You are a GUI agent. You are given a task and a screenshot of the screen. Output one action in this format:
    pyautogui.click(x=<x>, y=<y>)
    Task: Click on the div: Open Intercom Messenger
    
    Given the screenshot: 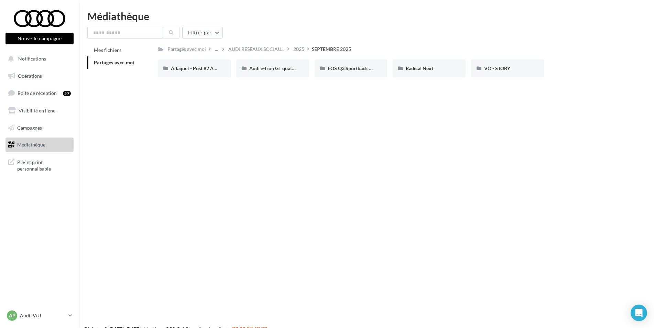 What is the action you would take?
    pyautogui.click(x=639, y=313)
    